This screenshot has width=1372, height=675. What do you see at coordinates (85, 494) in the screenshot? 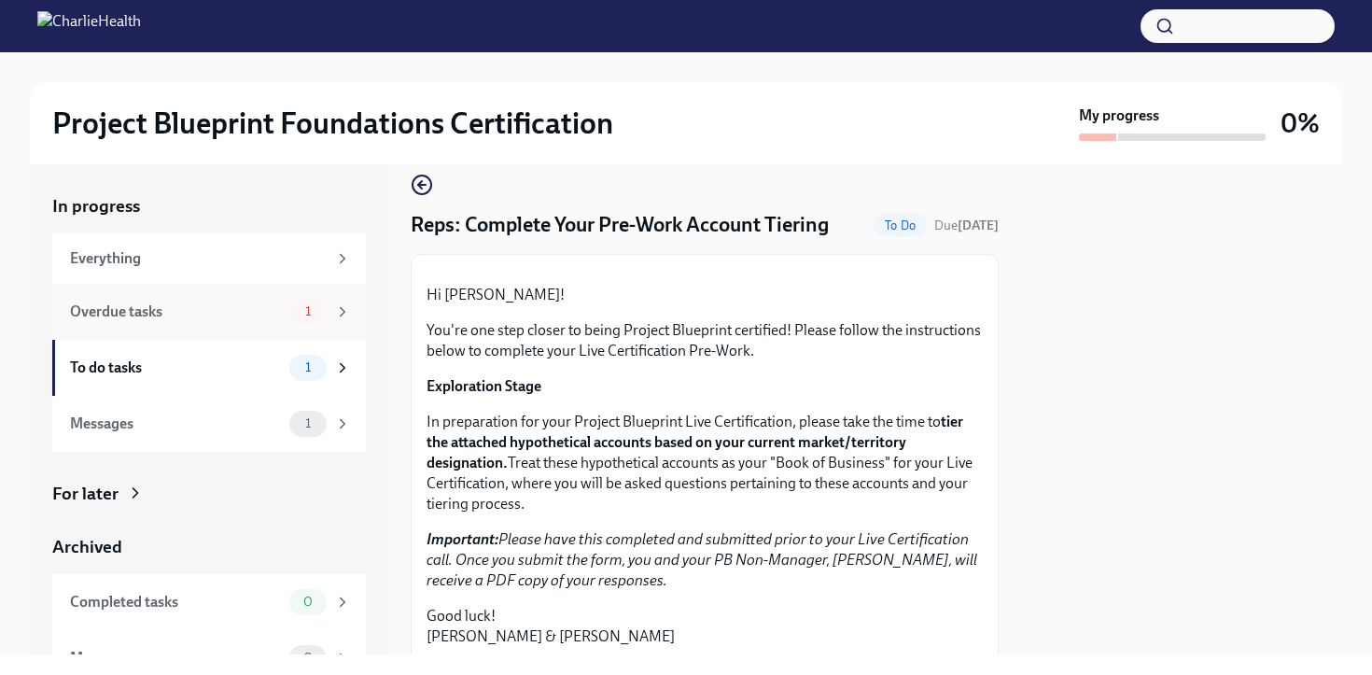
I see `div: For later` at bounding box center [85, 494].